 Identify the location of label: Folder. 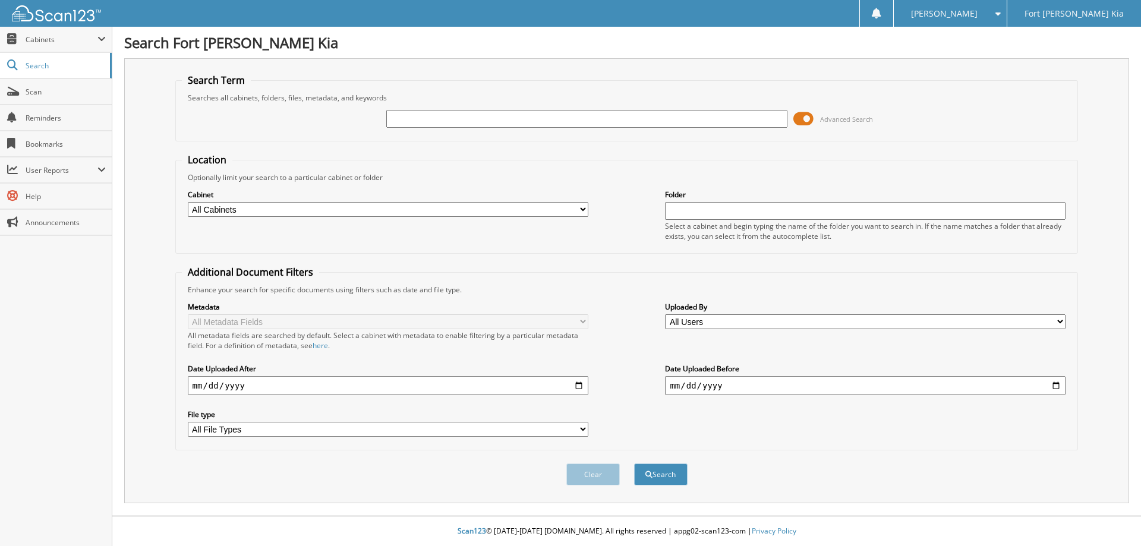
(866, 194).